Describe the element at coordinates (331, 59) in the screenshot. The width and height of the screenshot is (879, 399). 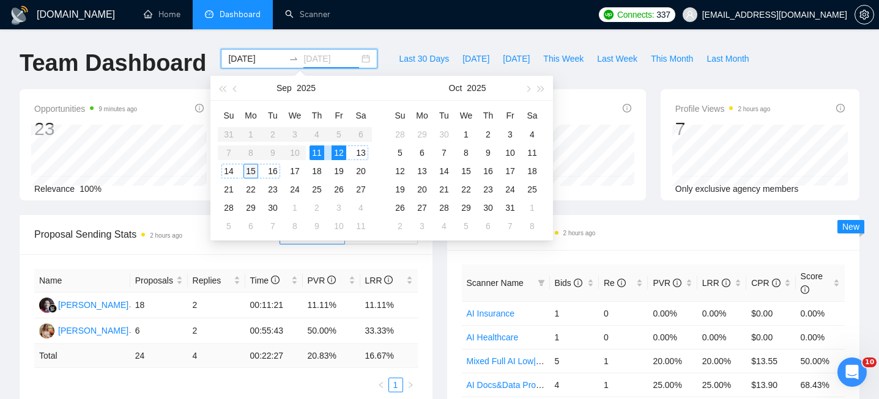
I see `input: End date` at that location.